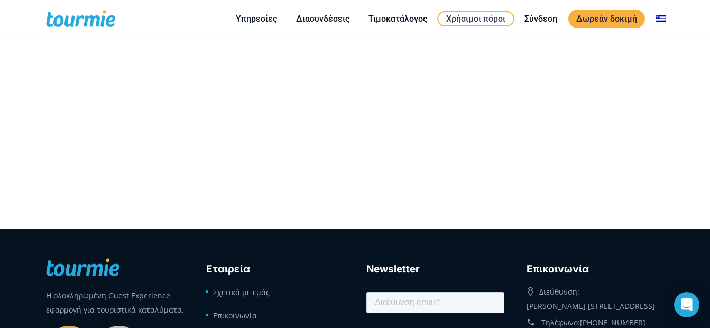 The height and width of the screenshot is (328, 710). Describe the element at coordinates (398, 19) in the screenshot. I see `a: Τιμοκατάλογος` at that location.